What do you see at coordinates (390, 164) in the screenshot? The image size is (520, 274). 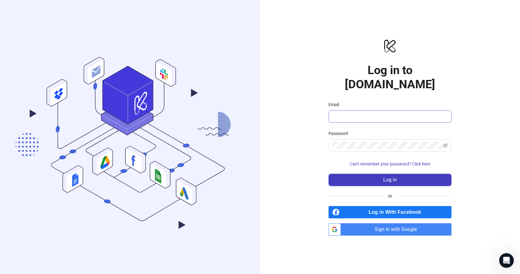 I see `span: Can't remember your password? Click here` at bounding box center [390, 164].